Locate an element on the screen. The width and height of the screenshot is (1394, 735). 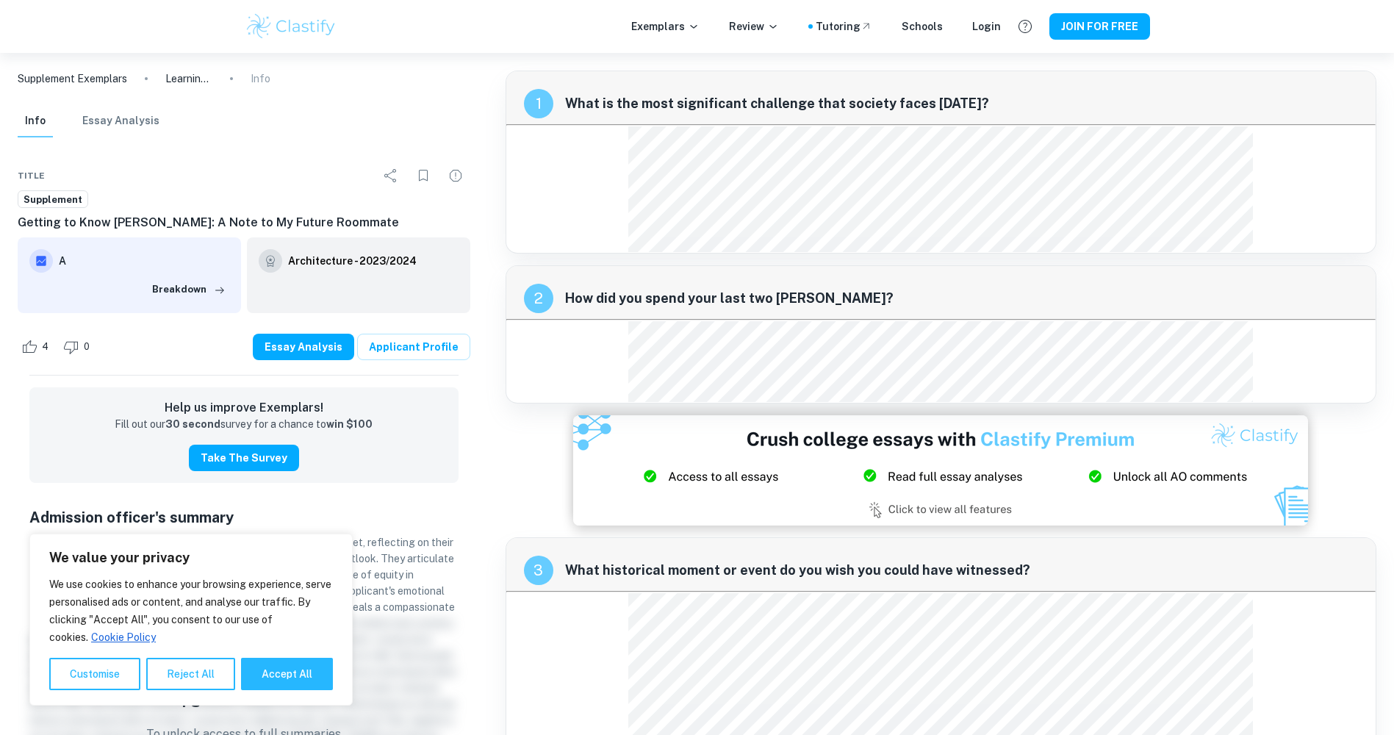
h5: Admission officer's summary is located at coordinates (244, 517).